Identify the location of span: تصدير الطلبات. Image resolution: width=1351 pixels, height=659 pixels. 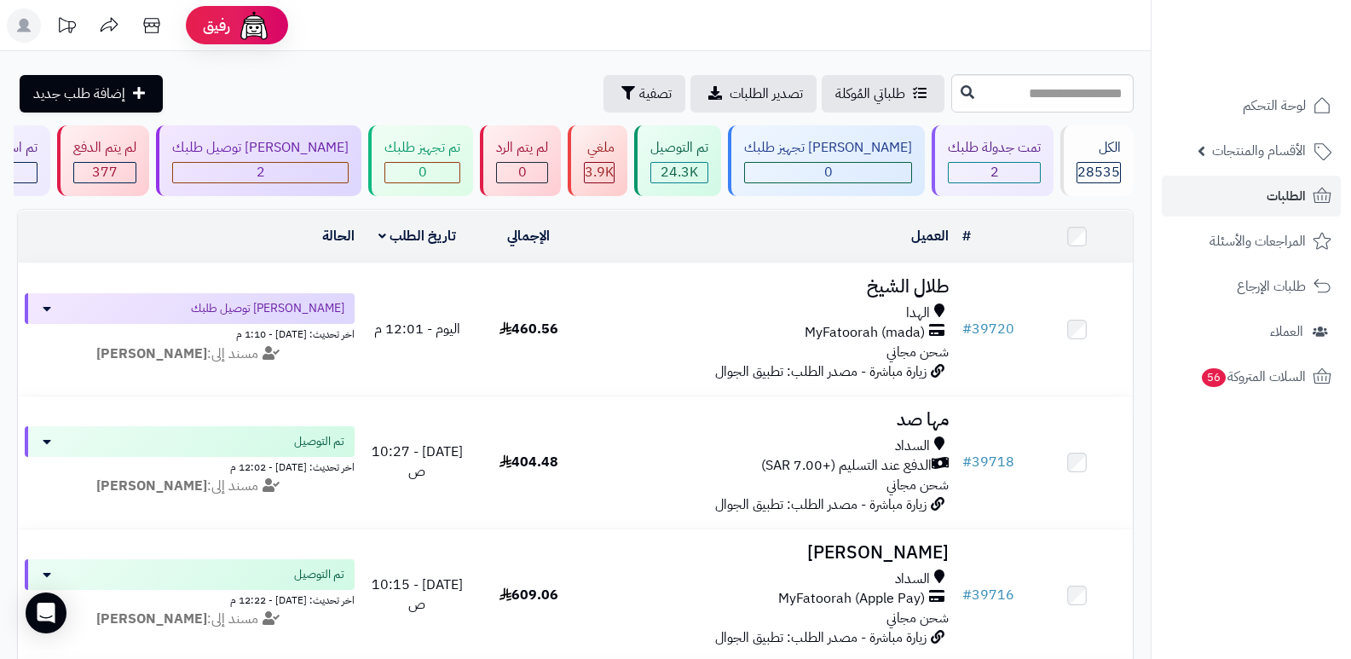
(767, 94).